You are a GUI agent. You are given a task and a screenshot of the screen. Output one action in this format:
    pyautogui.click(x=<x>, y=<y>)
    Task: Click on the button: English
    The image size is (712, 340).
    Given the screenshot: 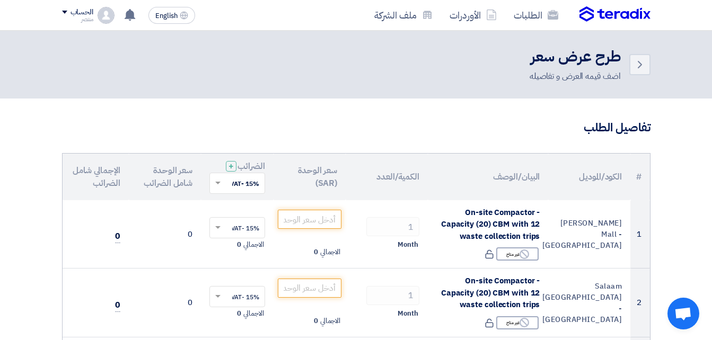 What is the action you would take?
    pyautogui.click(x=172, y=15)
    